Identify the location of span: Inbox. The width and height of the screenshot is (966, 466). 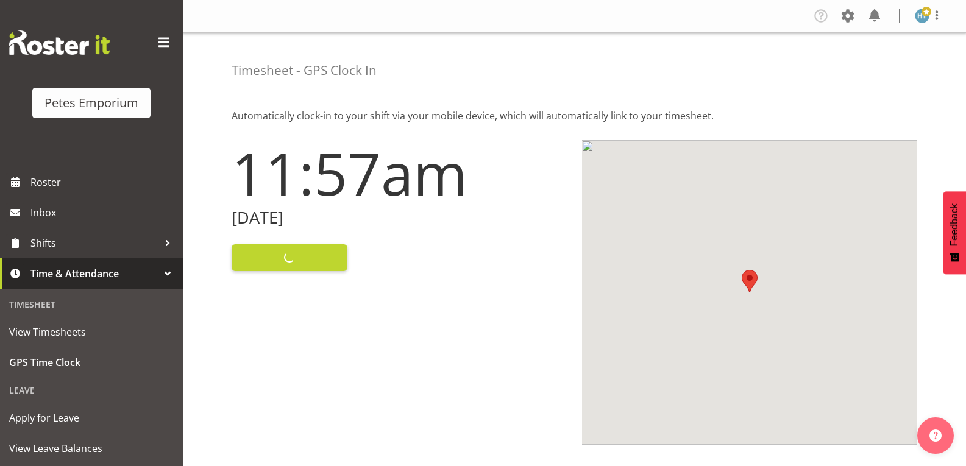
(104, 213).